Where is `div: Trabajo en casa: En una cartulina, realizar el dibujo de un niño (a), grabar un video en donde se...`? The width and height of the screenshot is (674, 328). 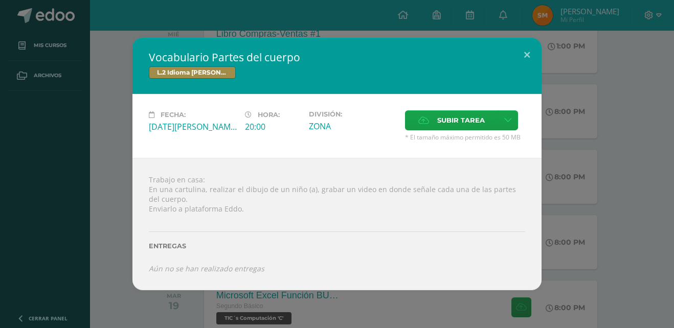
div: Trabajo en casa: En una cartulina, realizar el dibujo de un niño (a), grabar un video en donde se... is located at coordinates (337, 224).